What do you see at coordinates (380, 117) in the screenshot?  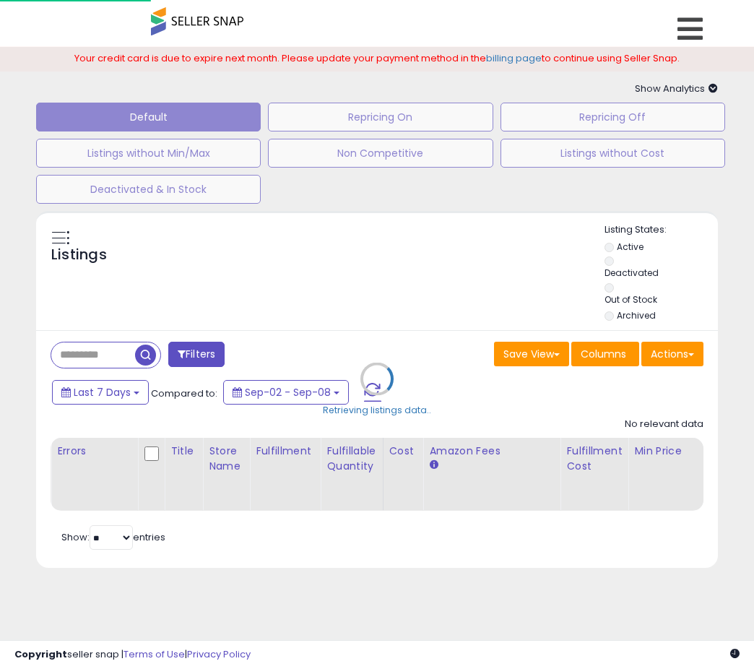 I see `button: Repricing On` at bounding box center [380, 117].